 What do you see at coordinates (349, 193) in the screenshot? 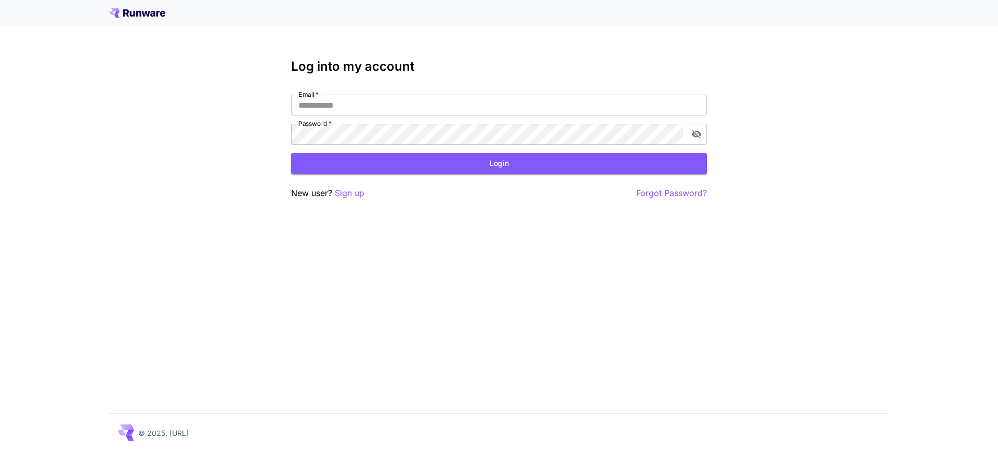
I see `p: Sign up` at bounding box center [349, 193].